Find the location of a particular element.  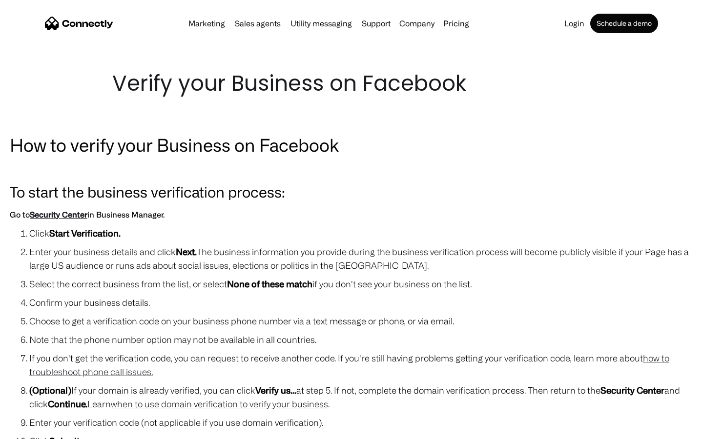

a: Schedule a demo is located at coordinates (624, 23).